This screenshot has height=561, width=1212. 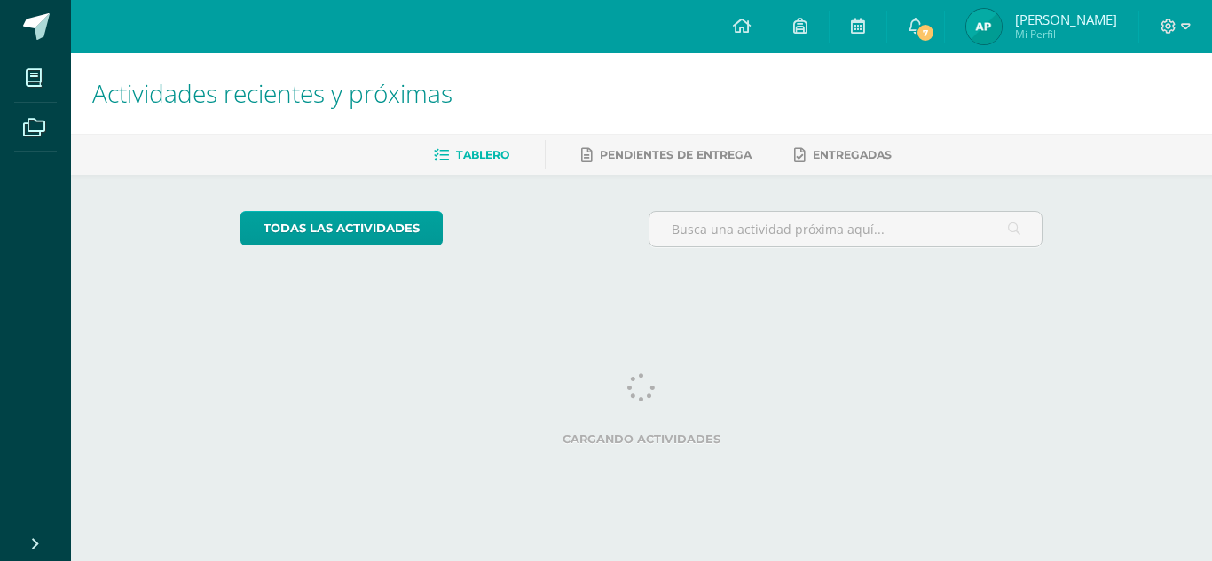 I want to click on input: Busca una actividad próxima aquí..., so click(x=845, y=229).